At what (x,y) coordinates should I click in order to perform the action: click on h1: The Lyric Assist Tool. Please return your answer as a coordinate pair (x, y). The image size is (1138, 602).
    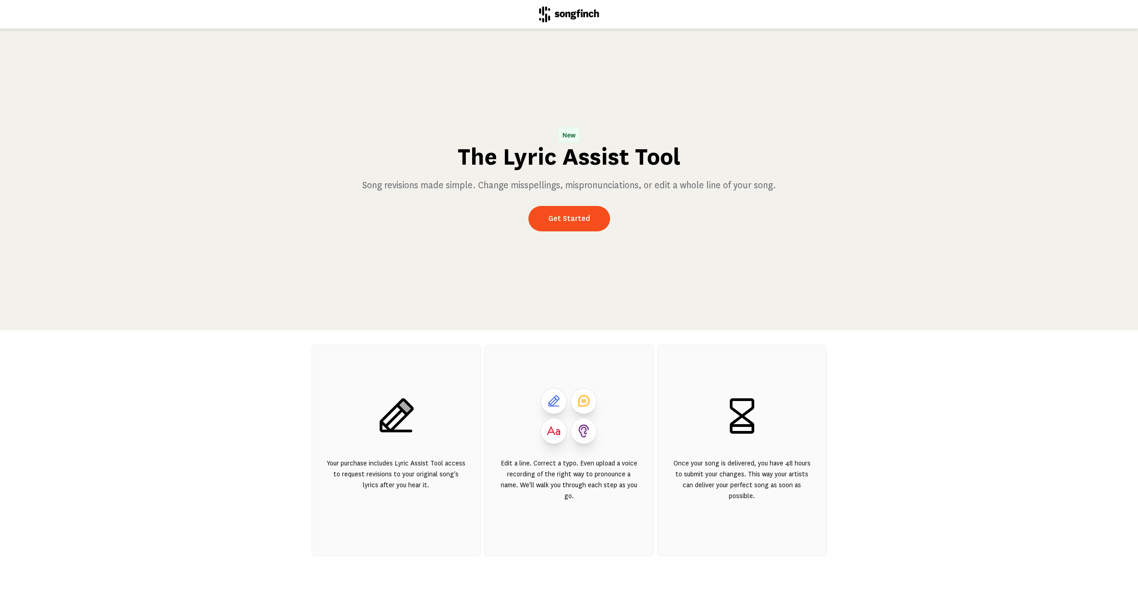
    Looking at the image, I should click on (569, 157).